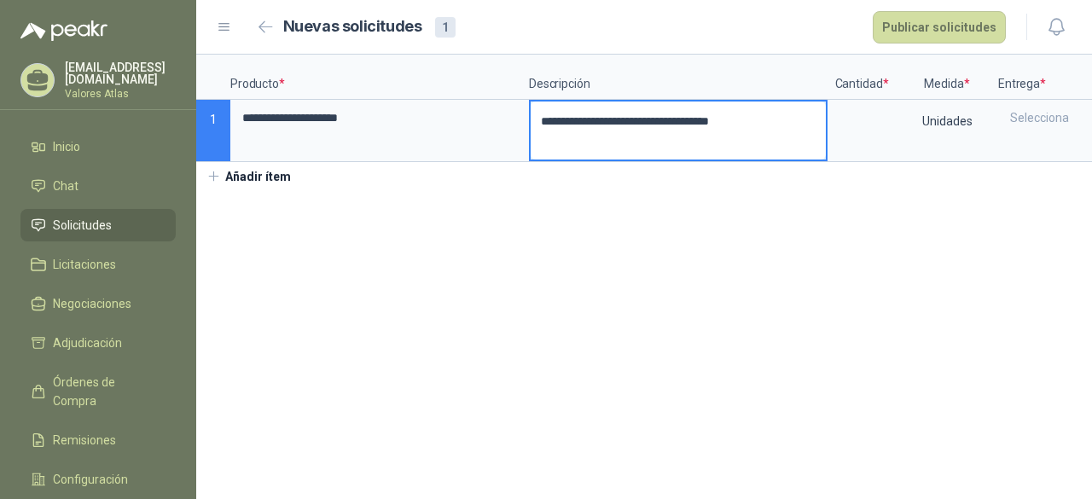 Image resolution: width=1092 pixels, height=499 pixels. What do you see at coordinates (90, 479) in the screenshot?
I see `span: Configuración` at bounding box center [90, 479].